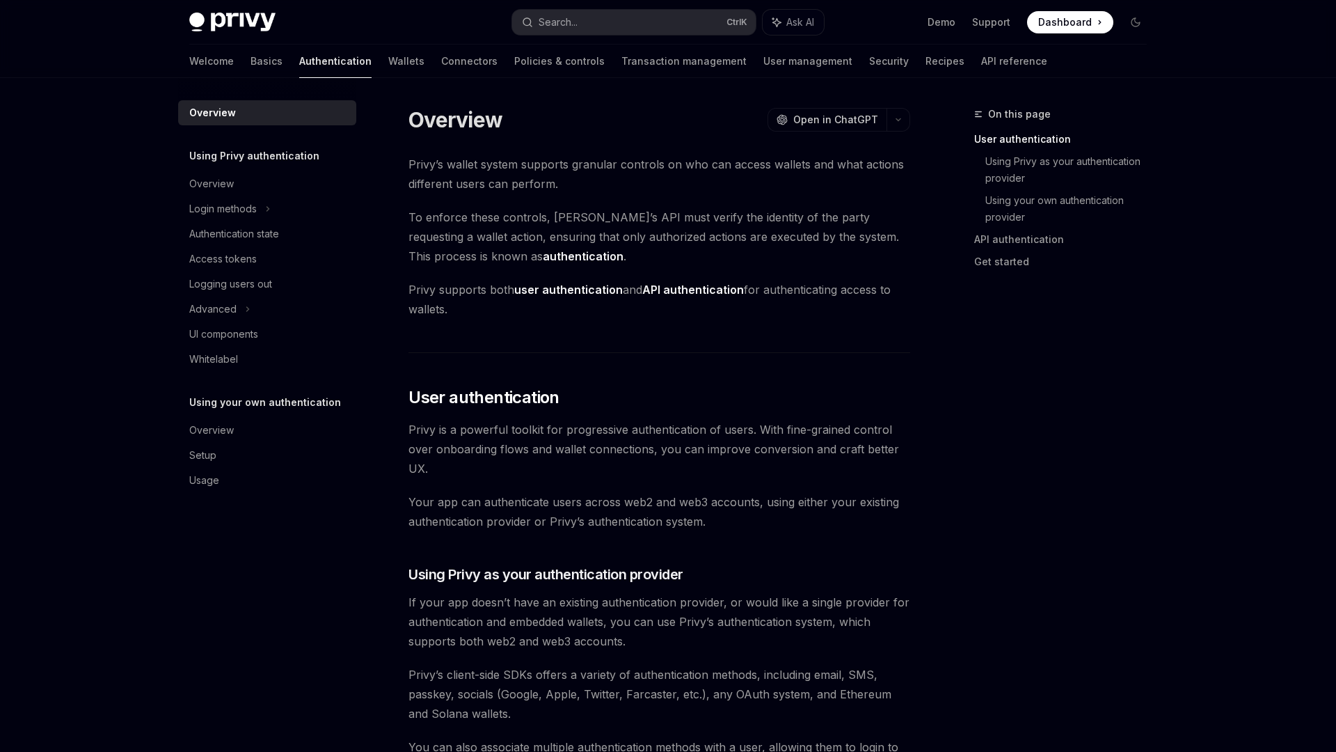 This screenshot has height=752, width=1336. What do you see at coordinates (659, 511) in the screenshot?
I see `span: Your app can authenticate users across web2 and web3 accounts, using either your existing authent...` at bounding box center [659, 511].